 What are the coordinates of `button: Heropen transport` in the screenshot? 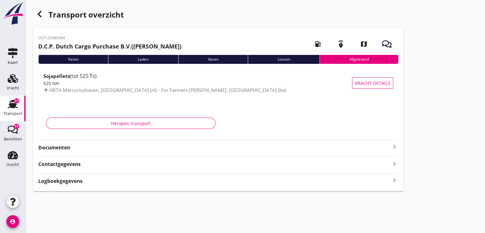 It's located at (131, 123).